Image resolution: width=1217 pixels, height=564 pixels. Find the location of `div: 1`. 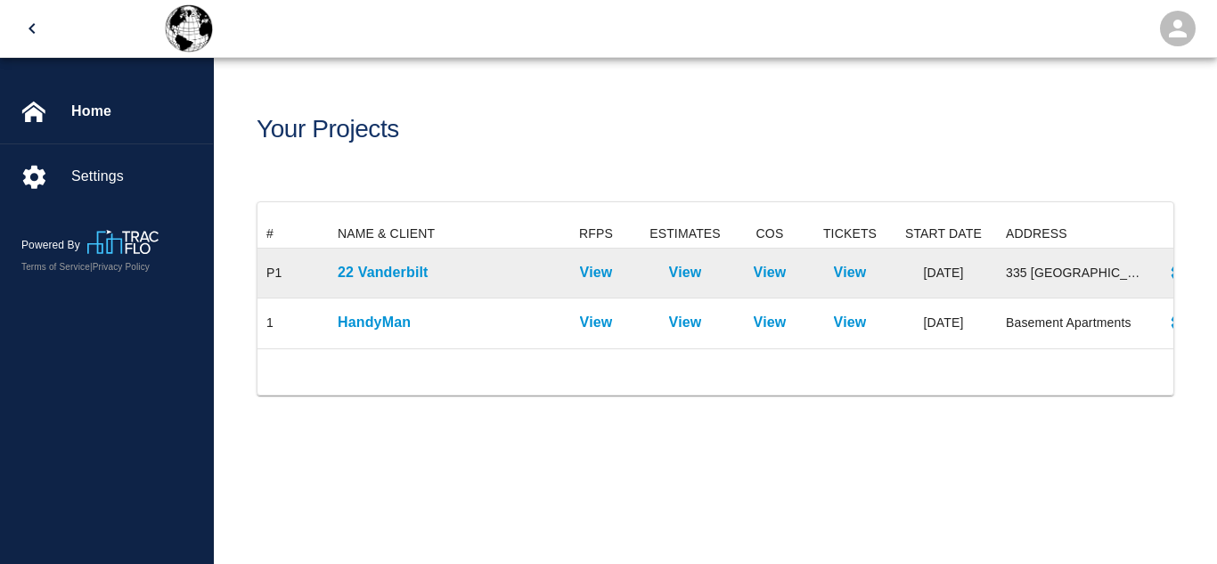

div: 1 is located at coordinates (270, 323).